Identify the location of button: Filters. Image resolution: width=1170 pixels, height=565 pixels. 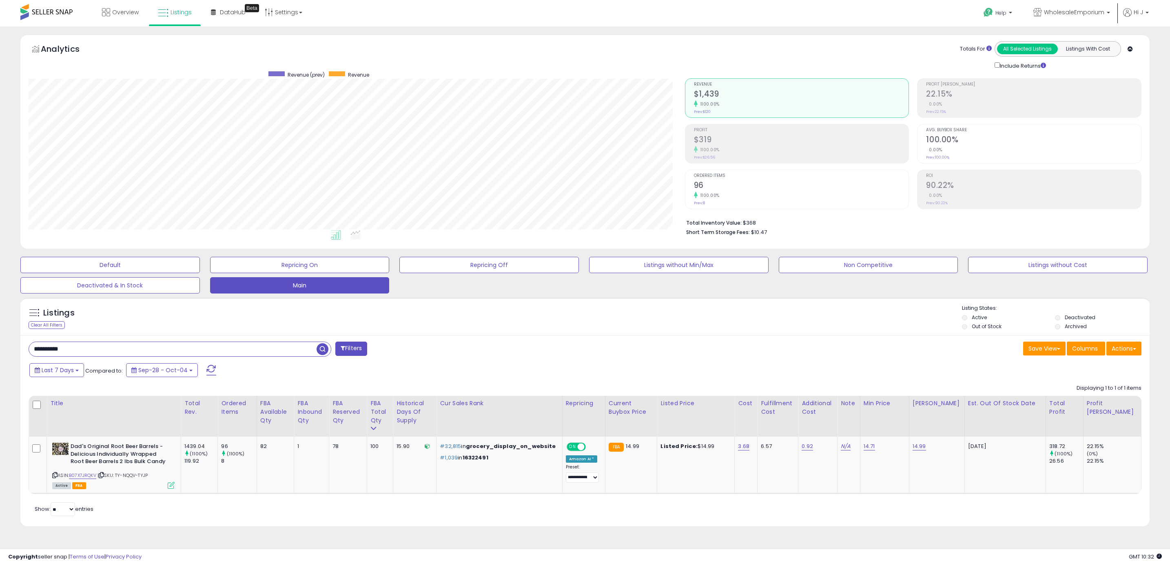
(351, 349).